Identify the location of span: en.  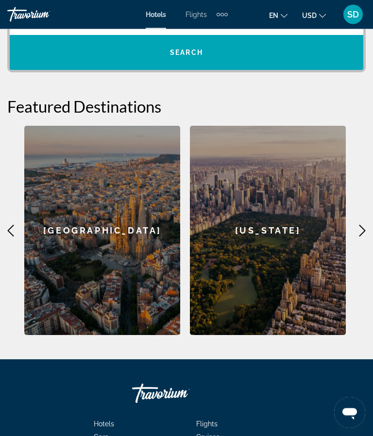
(273, 16).